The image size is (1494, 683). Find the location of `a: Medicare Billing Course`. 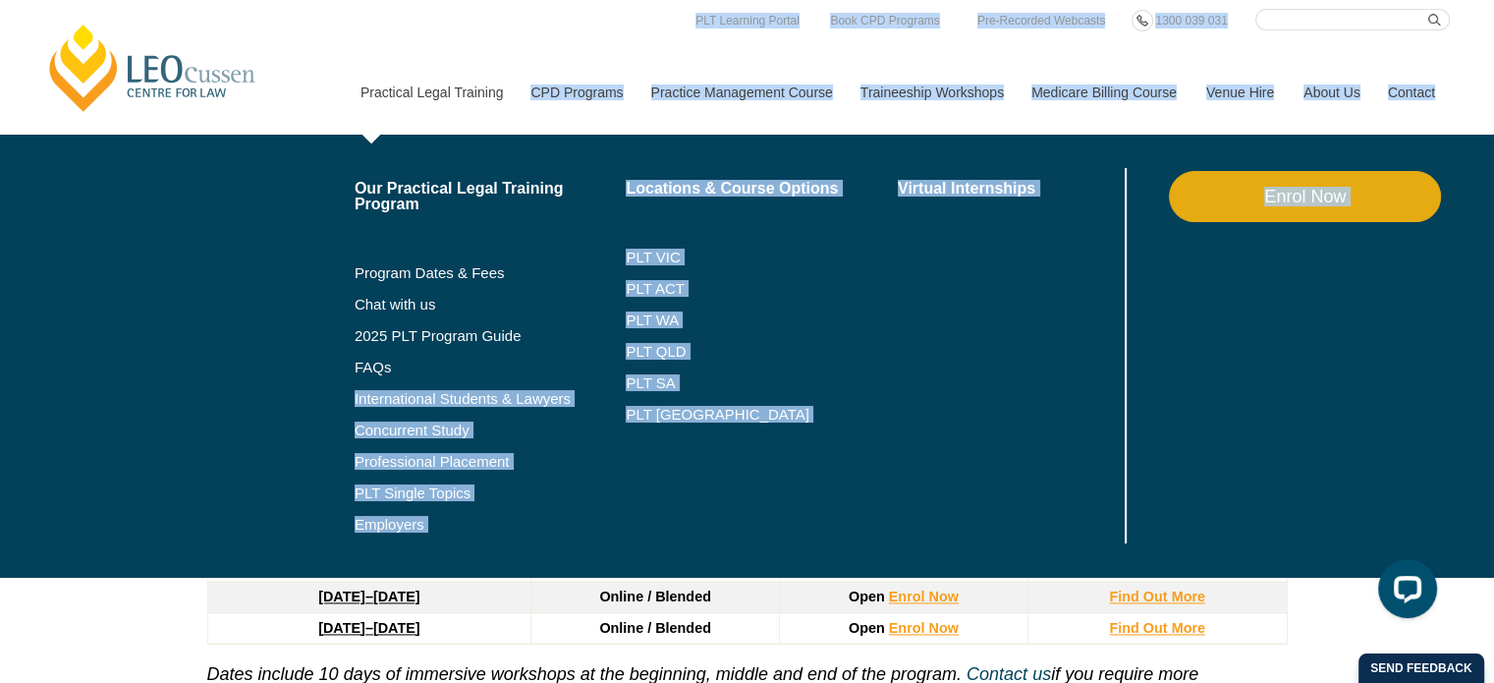

a: Medicare Billing Course is located at coordinates (1104, 92).